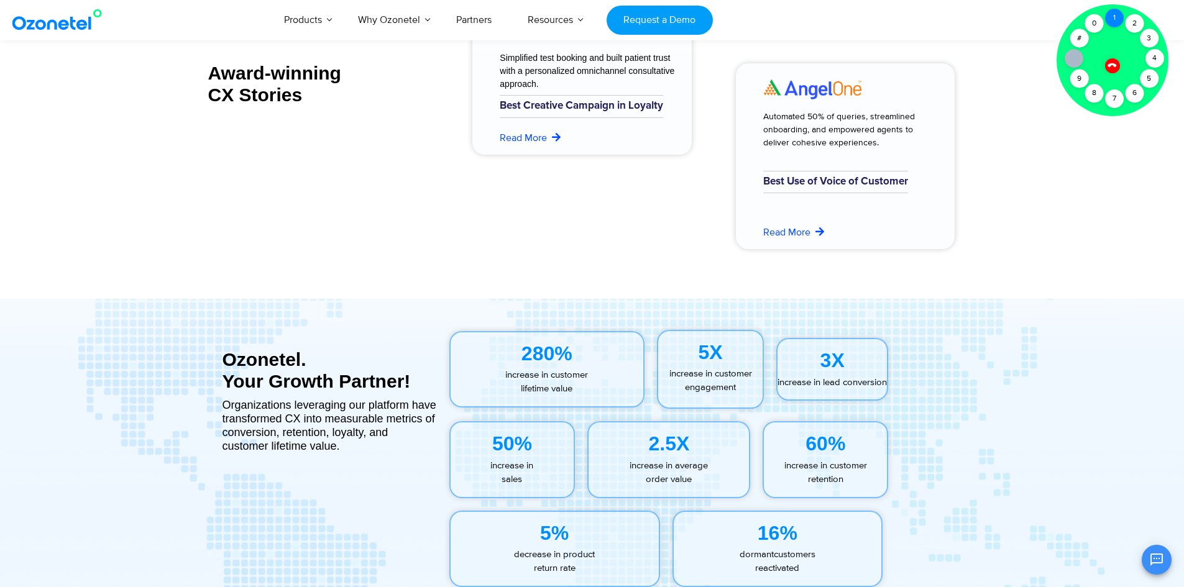 This screenshot has width=1184, height=587. I want to click on div: 2, so click(1134, 24).